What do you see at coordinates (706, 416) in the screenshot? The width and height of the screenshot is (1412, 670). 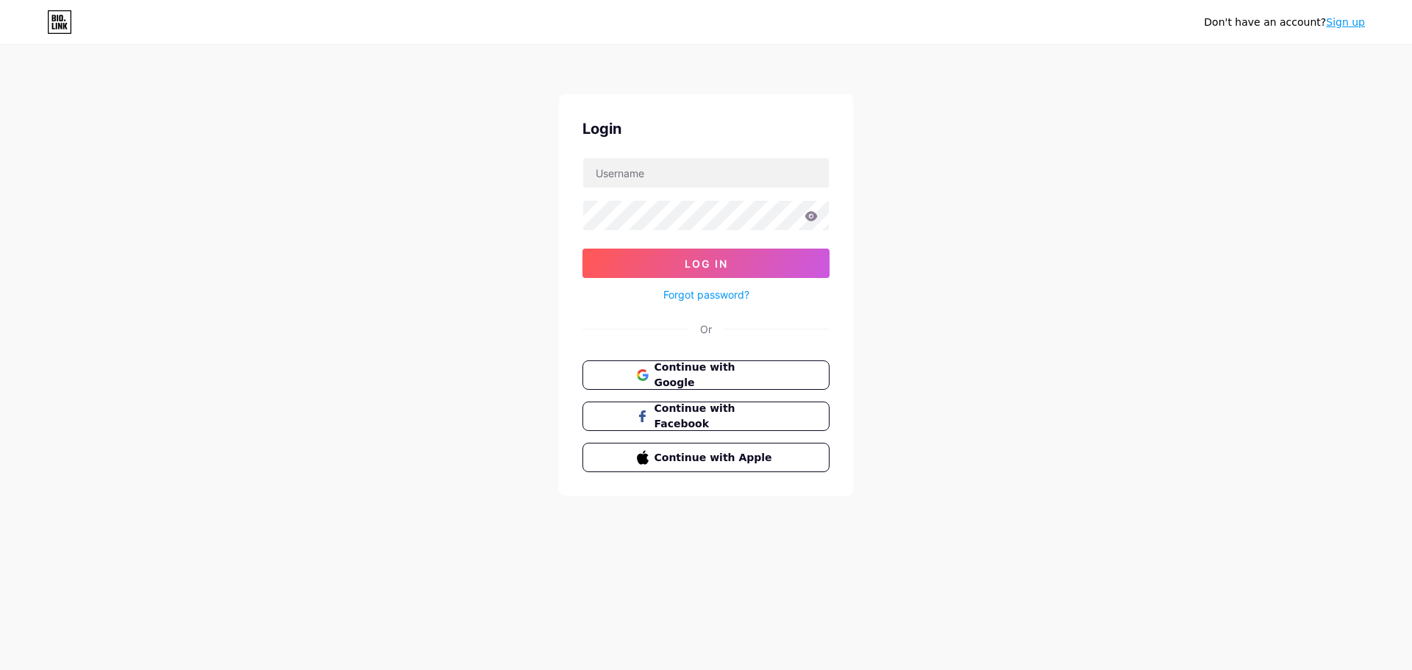 I see `a: Continue with Facebook` at bounding box center [706, 416].